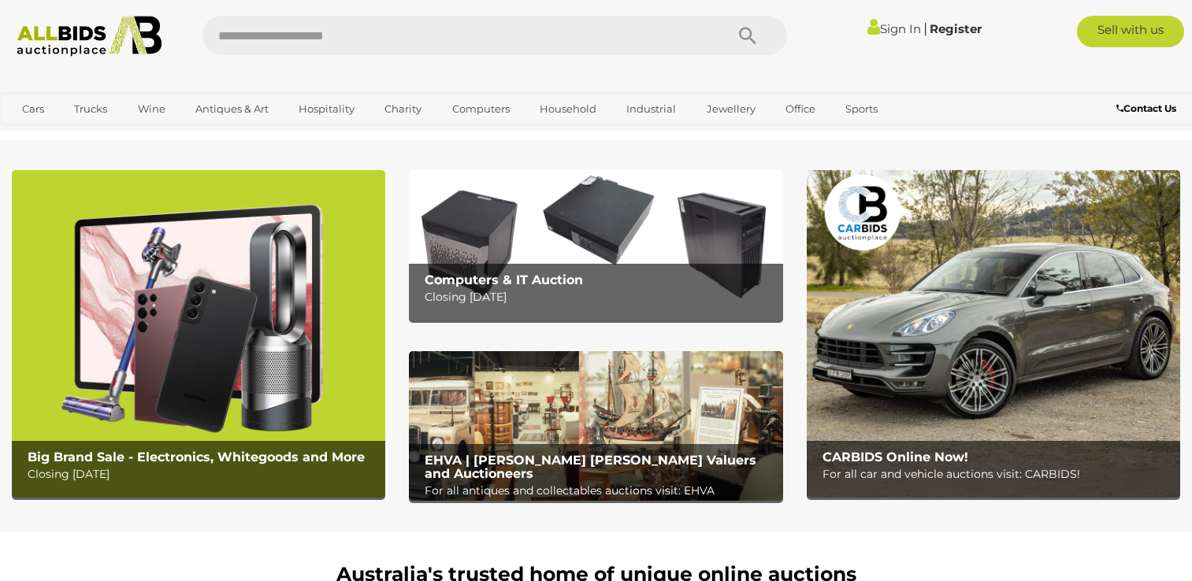 The height and width of the screenshot is (581, 1192). Describe the element at coordinates (151, 109) in the screenshot. I see `a: Wine` at that location.